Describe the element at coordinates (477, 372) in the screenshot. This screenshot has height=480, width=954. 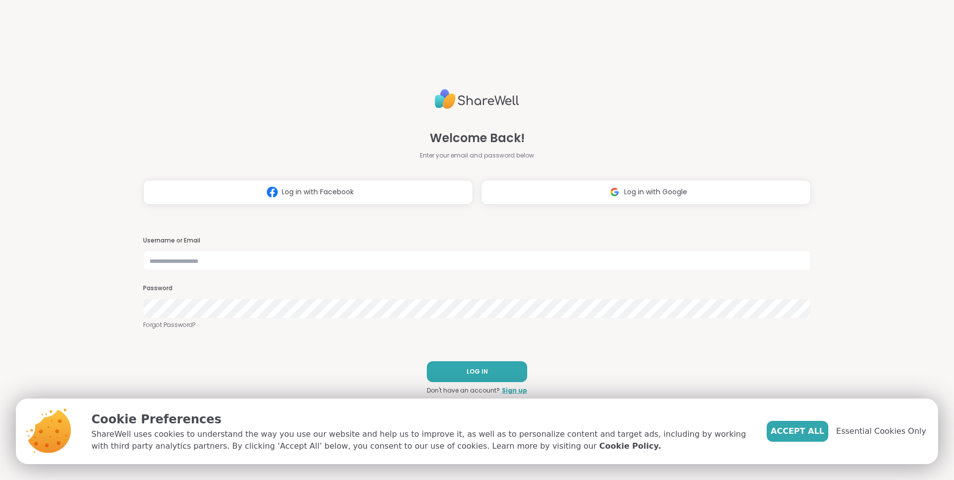
I see `span: LOG IN` at that location.